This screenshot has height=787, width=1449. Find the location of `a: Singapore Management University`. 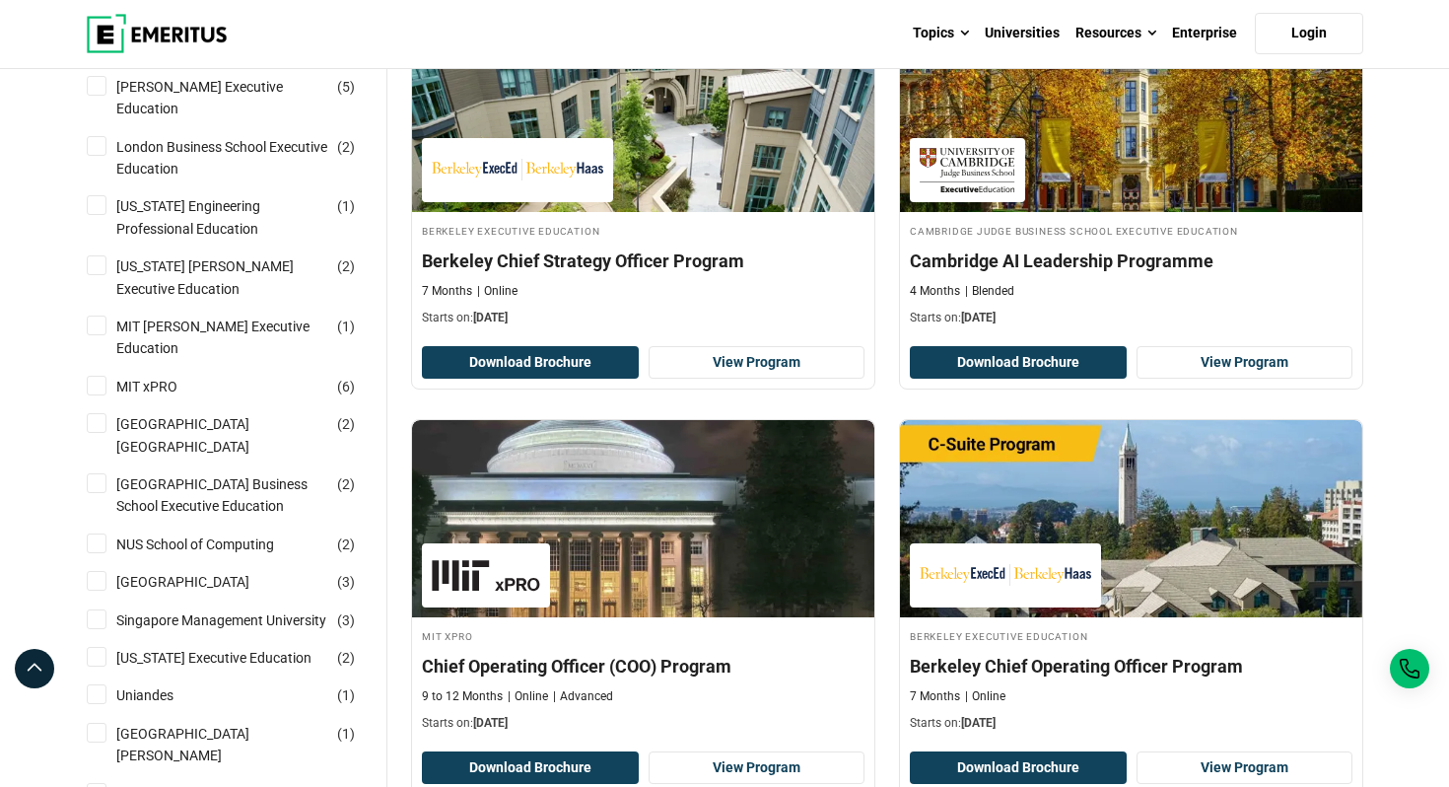

a: Singapore Management University is located at coordinates (241, 620).